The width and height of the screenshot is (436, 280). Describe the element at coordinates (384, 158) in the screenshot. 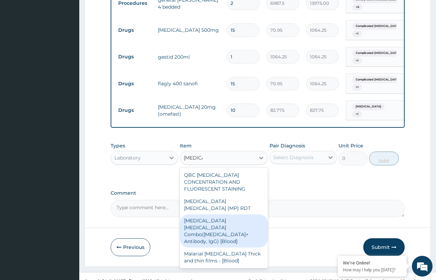

I see `button: Add` at that location.